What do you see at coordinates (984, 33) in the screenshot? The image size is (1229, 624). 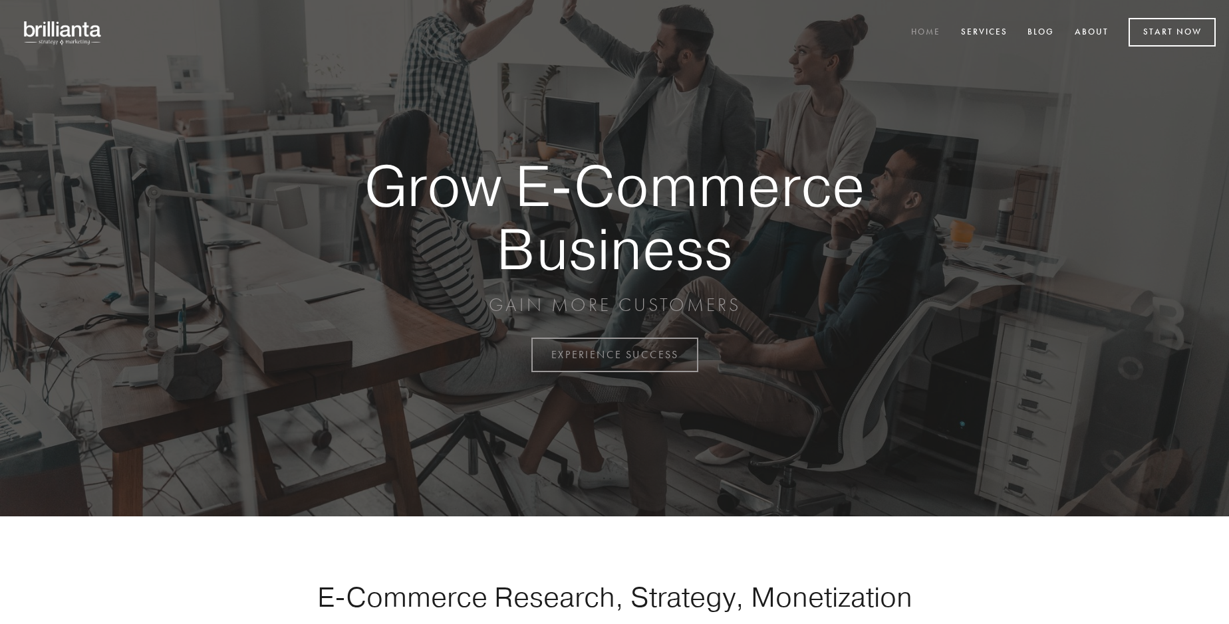 I see `a: Services` at bounding box center [984, 33].